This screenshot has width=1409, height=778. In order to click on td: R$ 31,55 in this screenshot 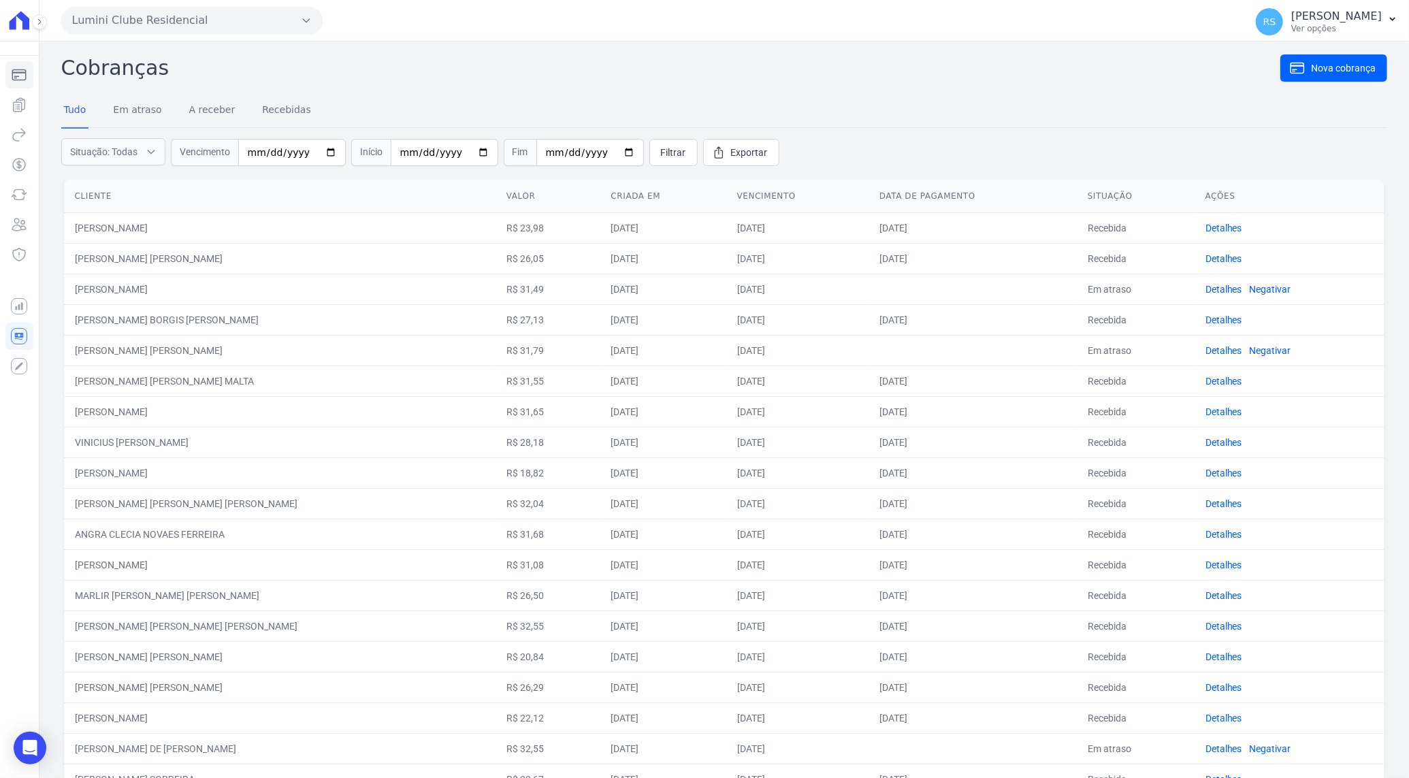, I will do `click(548, 380)`.